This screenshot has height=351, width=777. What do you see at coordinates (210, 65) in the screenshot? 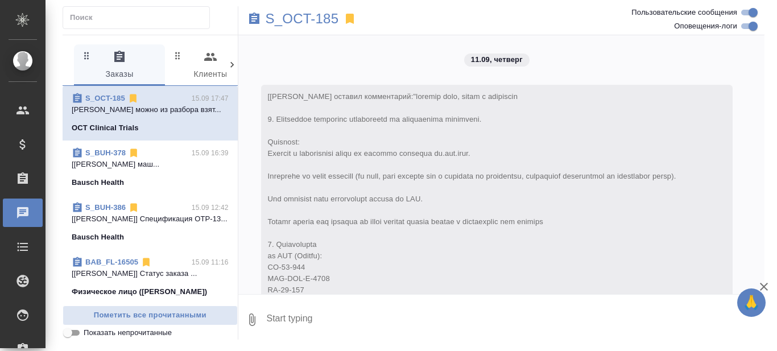
I see `span: Клиенты` at bounding box center [210, 65].